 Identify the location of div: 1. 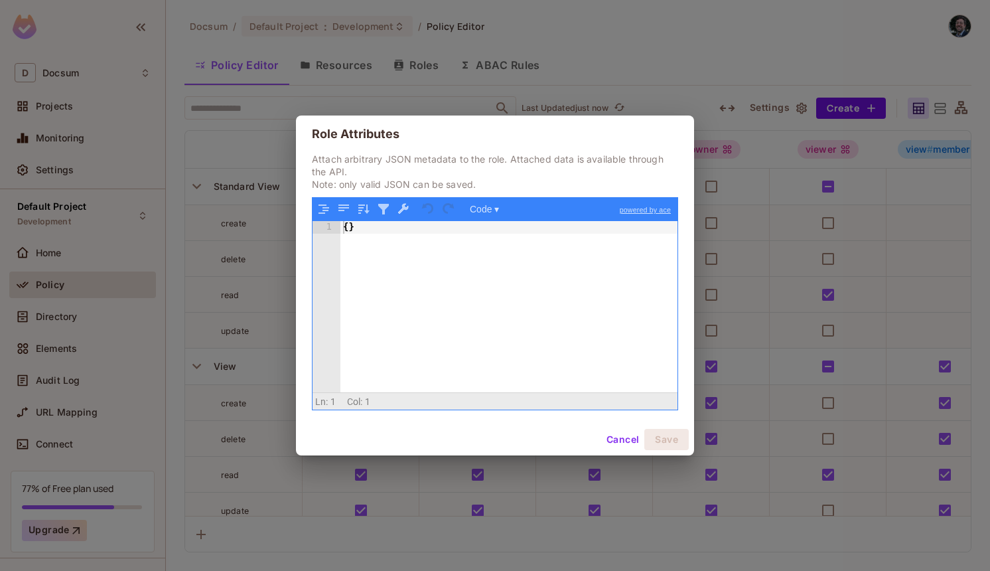
(327, 227).